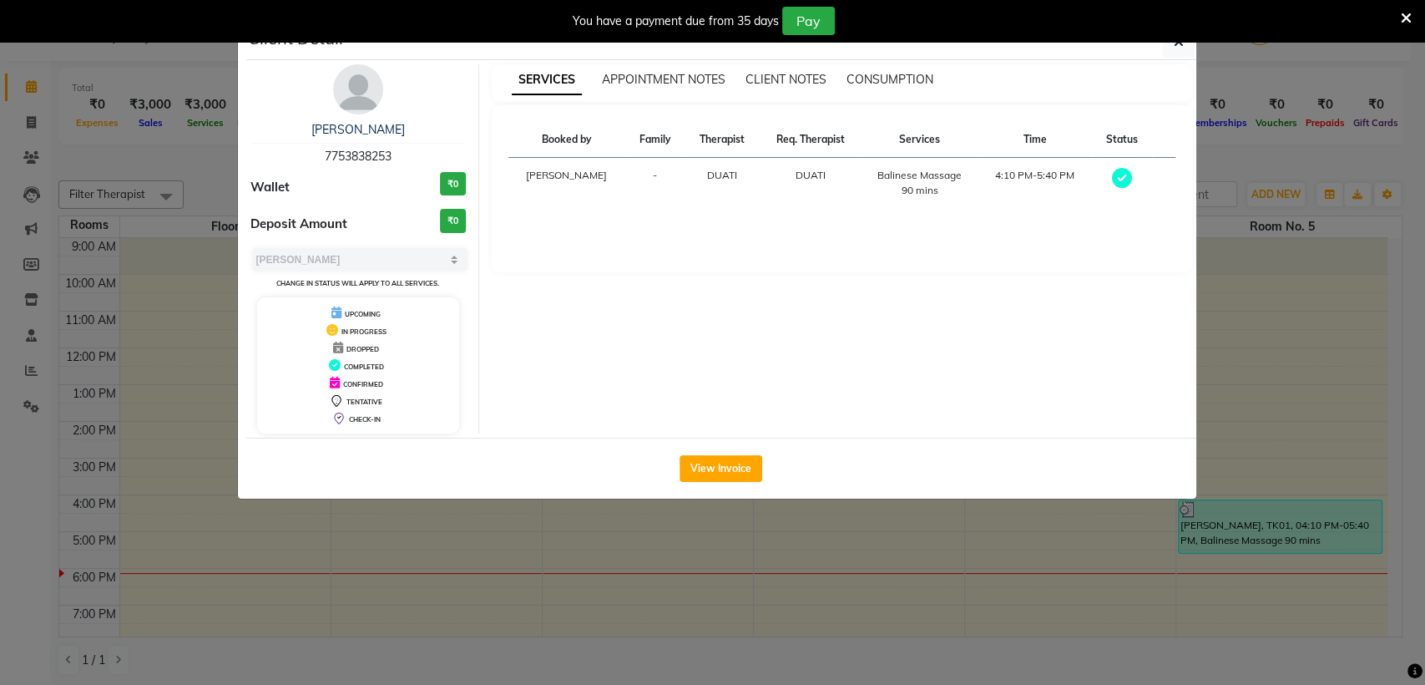 This screenshot has height=685, width=1425. Describe the element at coordinates (675, 21) in the screenshot. I see `div: You have a payment due from 35 days` at that location.